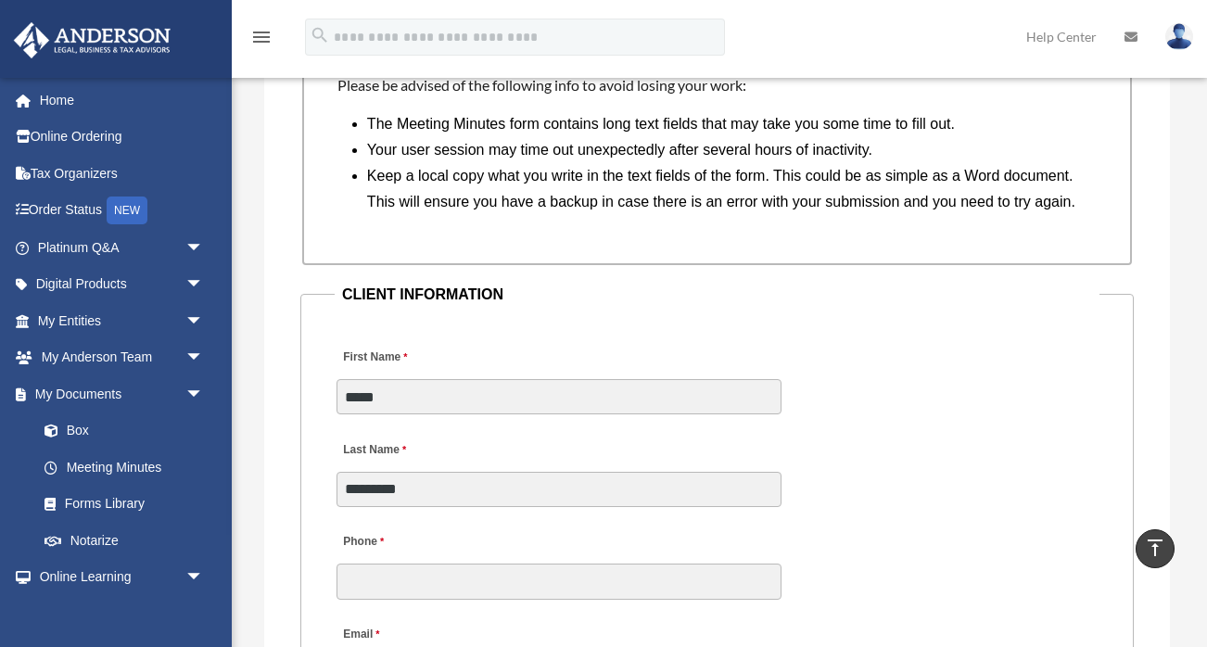 The height and width of the screenshot is (647, 1207). Describe the element at coordinates (122, 394) in the screenshot. I see `a: My Documentsarrow_drop_down` at that location.